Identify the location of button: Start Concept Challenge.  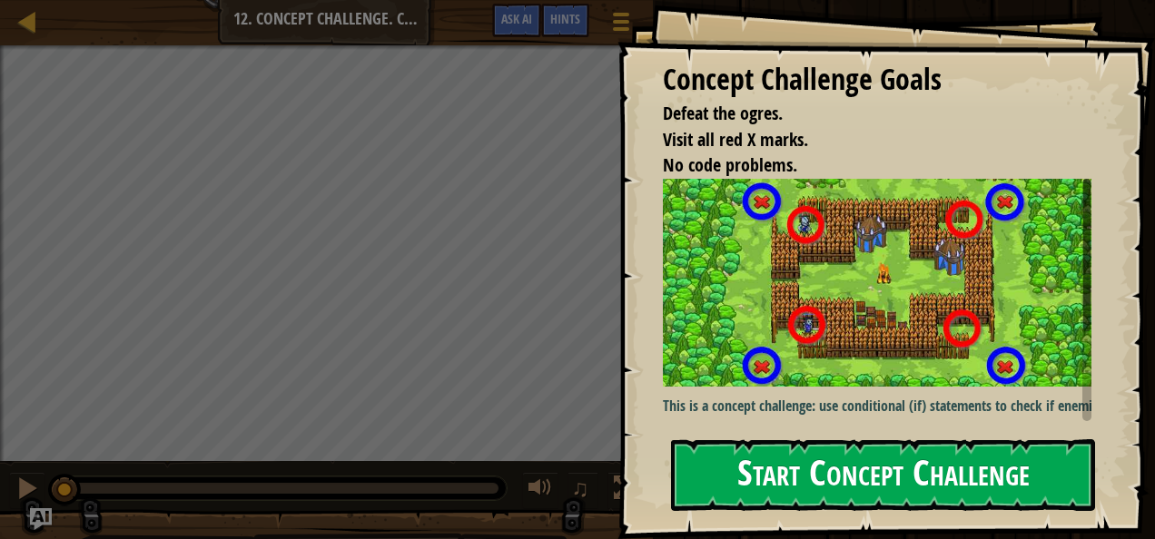
(882, 475).